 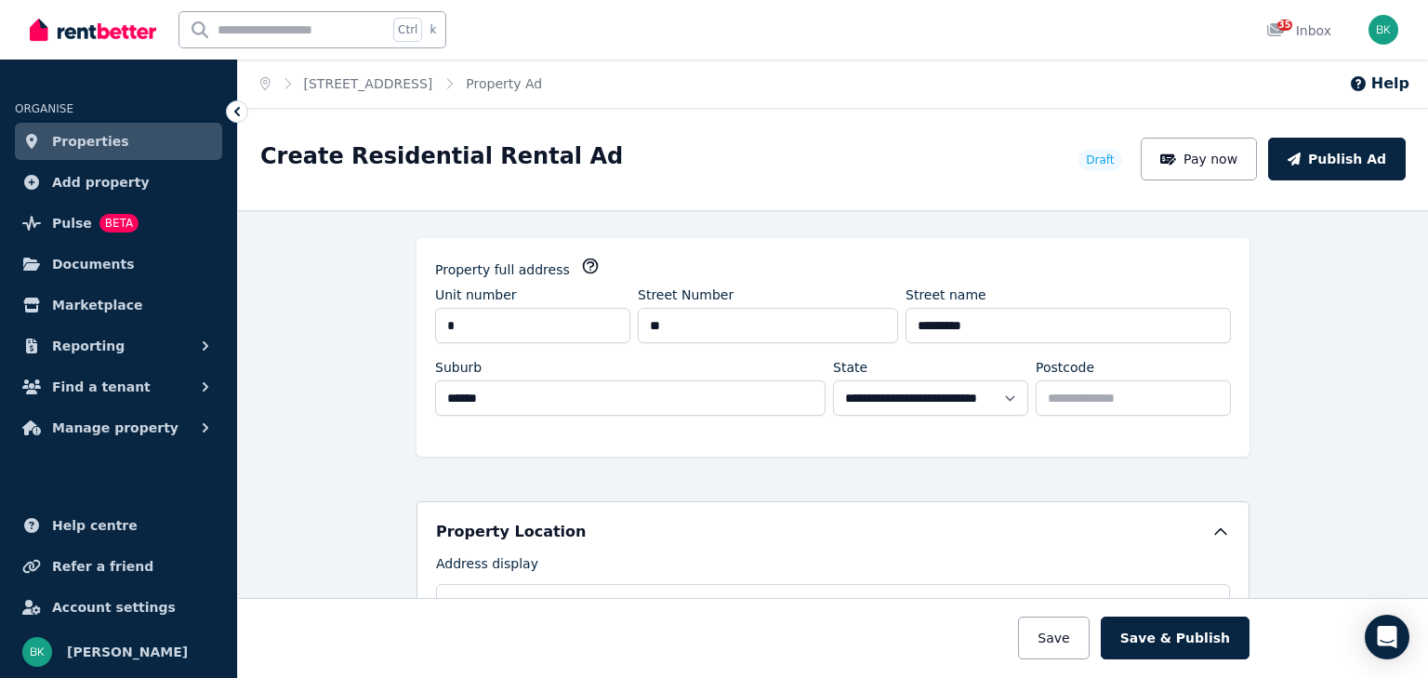 I want to click on button: Save, so click(x=1054, y=638).